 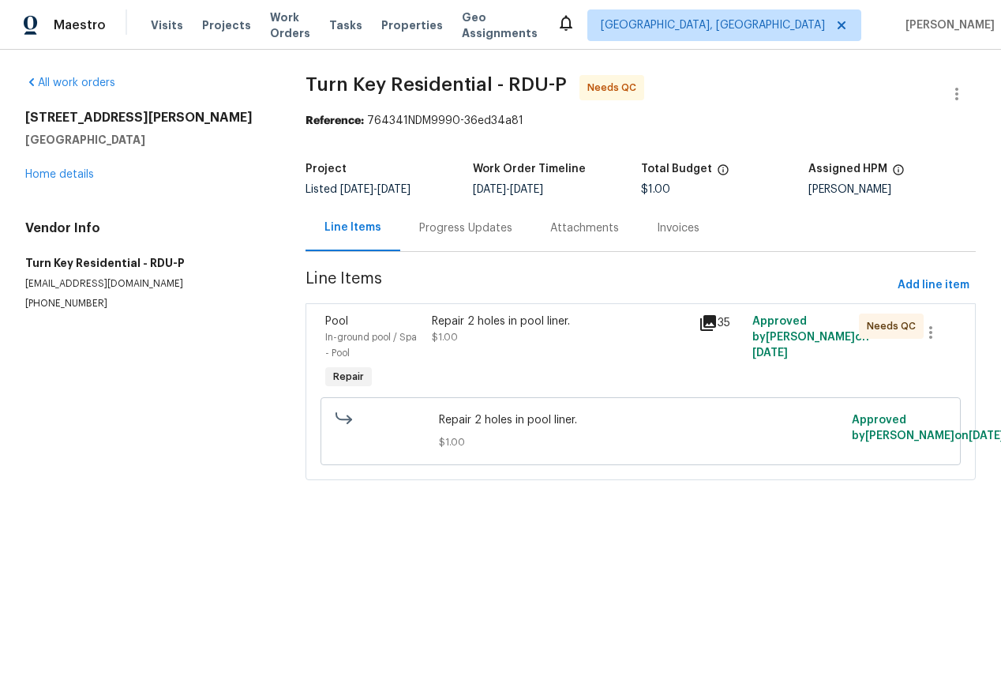 I want to click on span: Properties, so click(x=412, y=25).